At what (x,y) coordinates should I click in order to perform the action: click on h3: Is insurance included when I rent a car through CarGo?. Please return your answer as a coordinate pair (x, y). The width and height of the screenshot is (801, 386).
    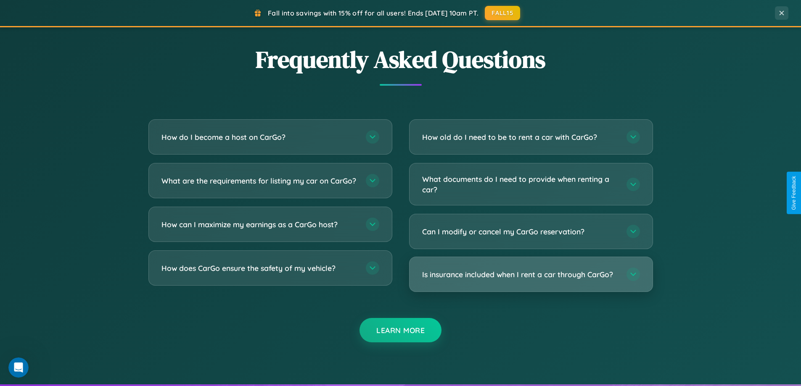
    Looking at the image, I should click on (520, 275).